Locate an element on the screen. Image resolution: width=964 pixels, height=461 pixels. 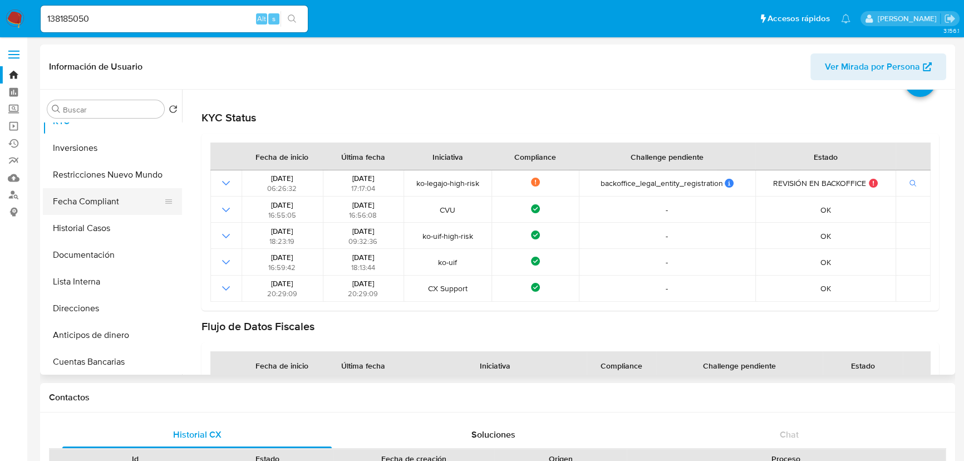
button: Lista Interna is located at coordinates (112, 282).